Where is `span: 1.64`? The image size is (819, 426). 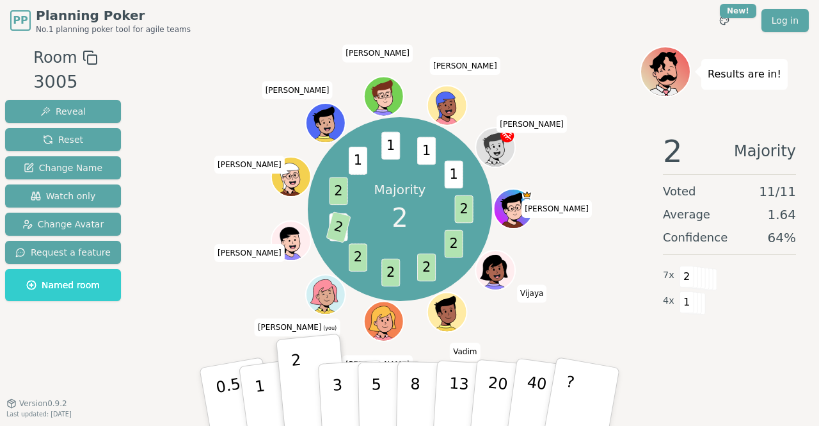 span: 1.64 is located at coordinates (782, 214).